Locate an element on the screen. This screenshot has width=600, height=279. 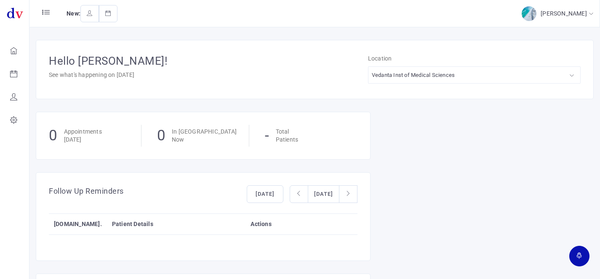
p: Location is located at coordinates (474, 59).